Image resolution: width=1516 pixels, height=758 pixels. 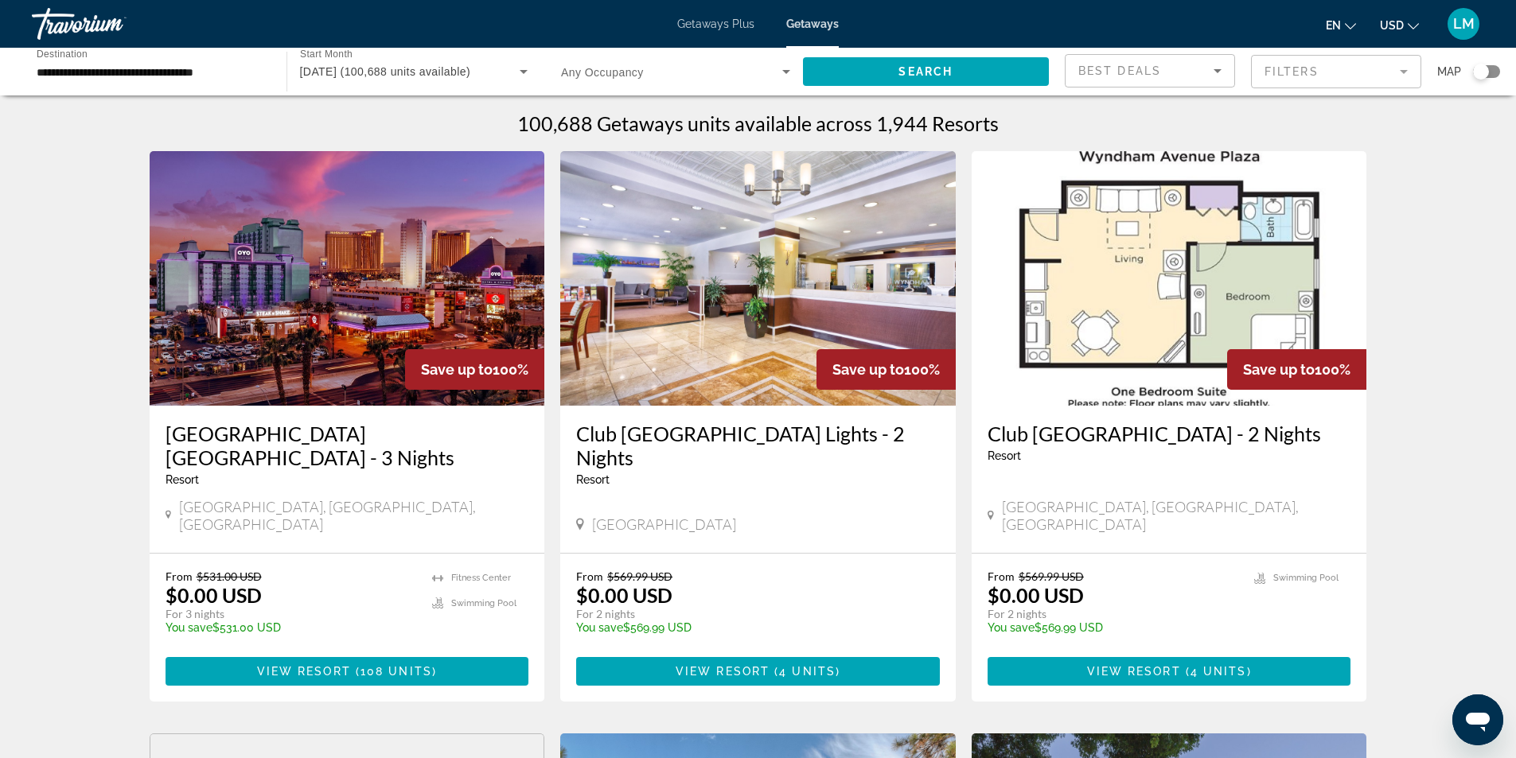 What do you see at coordinates (1333, 25) in the screenshot?
I see `span: en` at bounding box center [1333, 25].